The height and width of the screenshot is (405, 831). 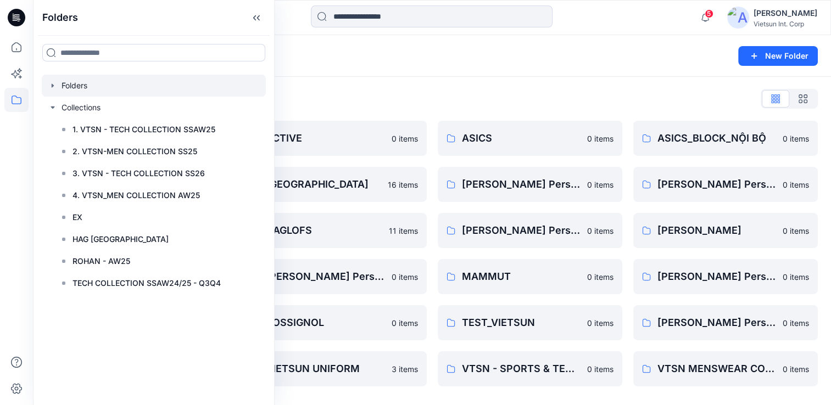 I want to click on div: Vietsun Int. Corp, so click(x=785, y=24).